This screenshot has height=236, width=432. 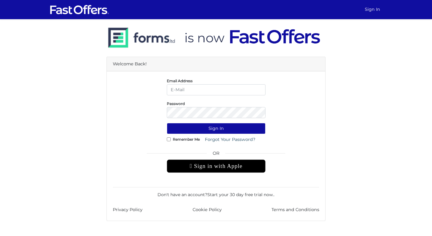 I want to click on div: Don't have an account? ., so click(x=216, y=193).